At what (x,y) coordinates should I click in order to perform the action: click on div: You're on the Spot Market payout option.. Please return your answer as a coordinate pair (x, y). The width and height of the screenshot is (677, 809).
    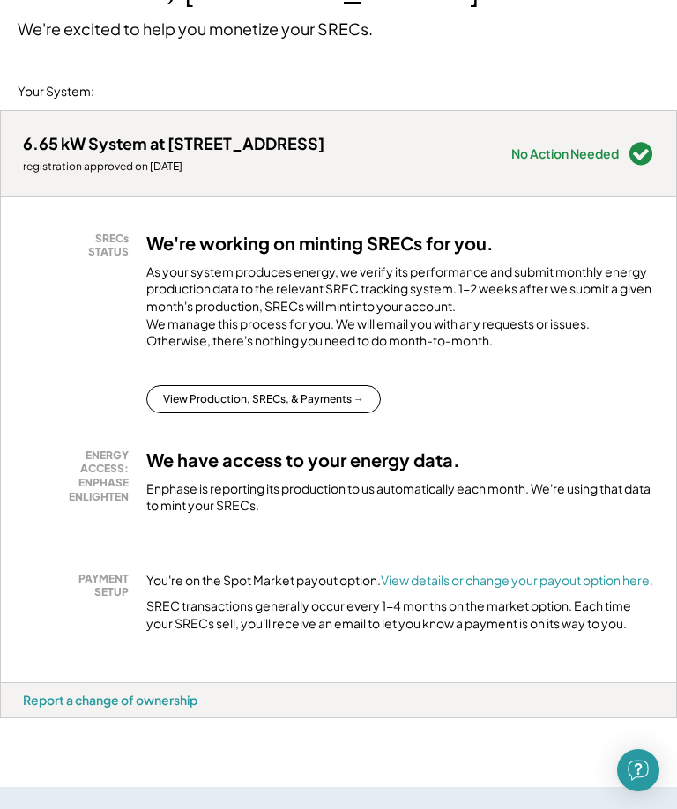
    Looking at the image, I should click on (399, 581).